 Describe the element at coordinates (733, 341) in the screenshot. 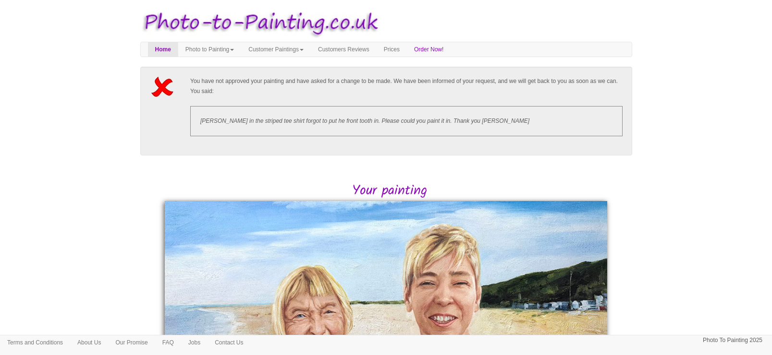

I see `p: Photo To Painting 2025` at that location.